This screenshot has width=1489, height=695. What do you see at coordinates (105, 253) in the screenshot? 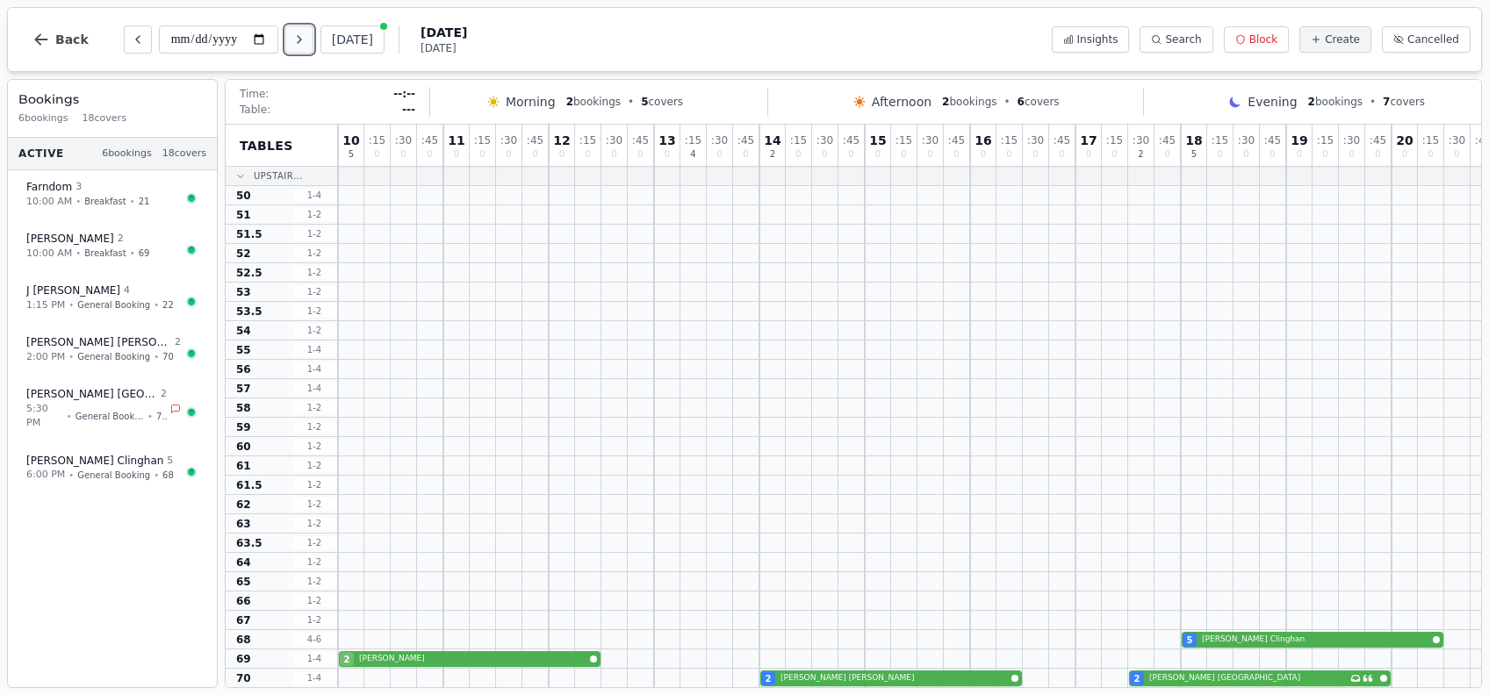
I see `span: Breakfast` at bounding box center [105, 253].